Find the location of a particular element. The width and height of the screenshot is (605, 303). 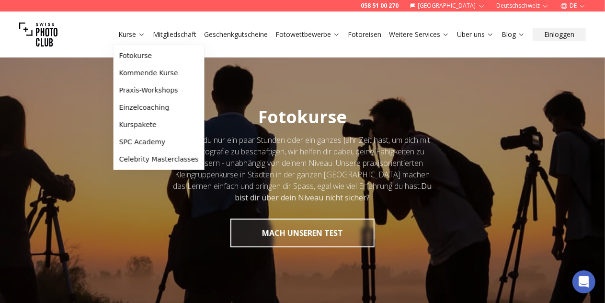

button: Fotowettbewerbe is located at coordinates (308, 35).